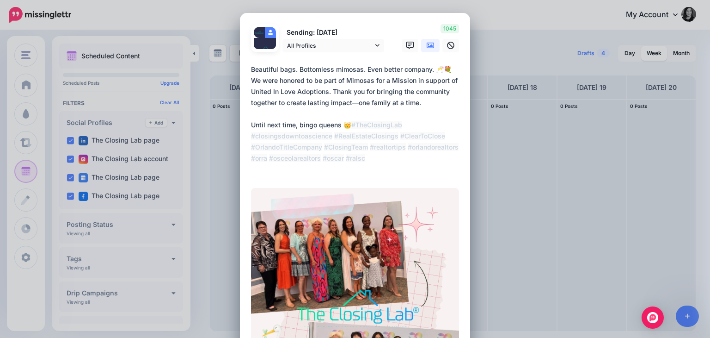 This screenshot has height=338, width=710. I want to click on img: 471373478_2314213725622094_743768045002070133_n-bsa152456.jpg, so click(265, 49).